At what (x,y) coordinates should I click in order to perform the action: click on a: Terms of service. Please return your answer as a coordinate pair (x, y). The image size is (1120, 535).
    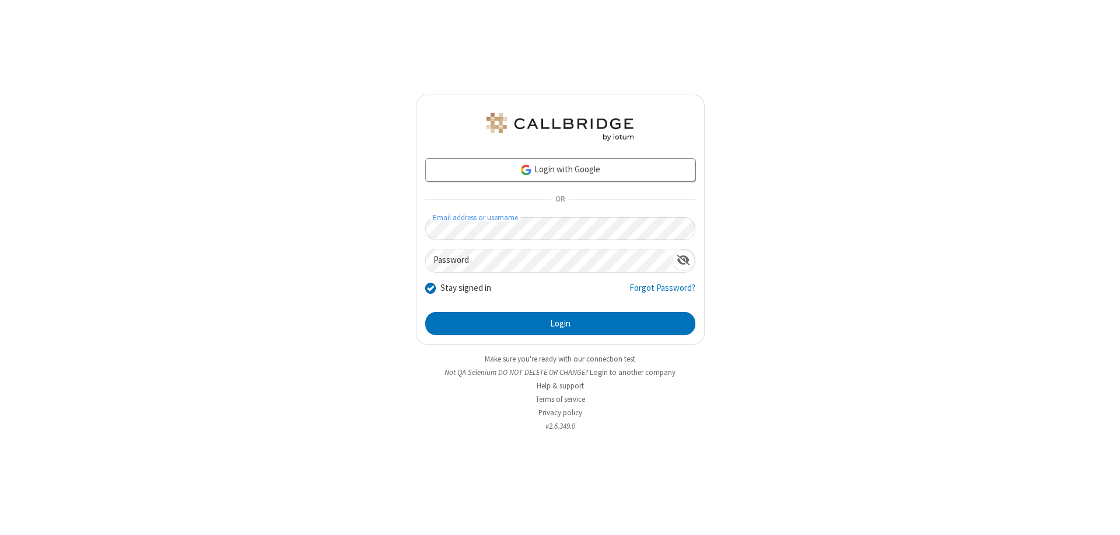
    Looking at the image, I should click on (560, 399).